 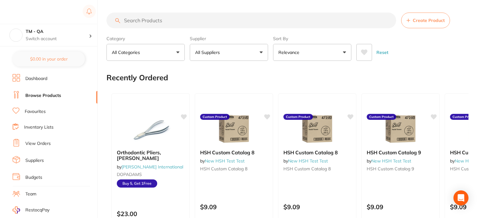 What do you see at coordinates (34, 177) in the screenshot?
I see `a: Budgets` at bounding box center [34, 177].